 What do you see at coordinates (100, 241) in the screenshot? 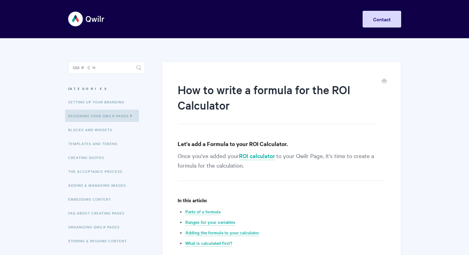
I see `a: Storing & Reusing Content` at bounding box center [100, 241].